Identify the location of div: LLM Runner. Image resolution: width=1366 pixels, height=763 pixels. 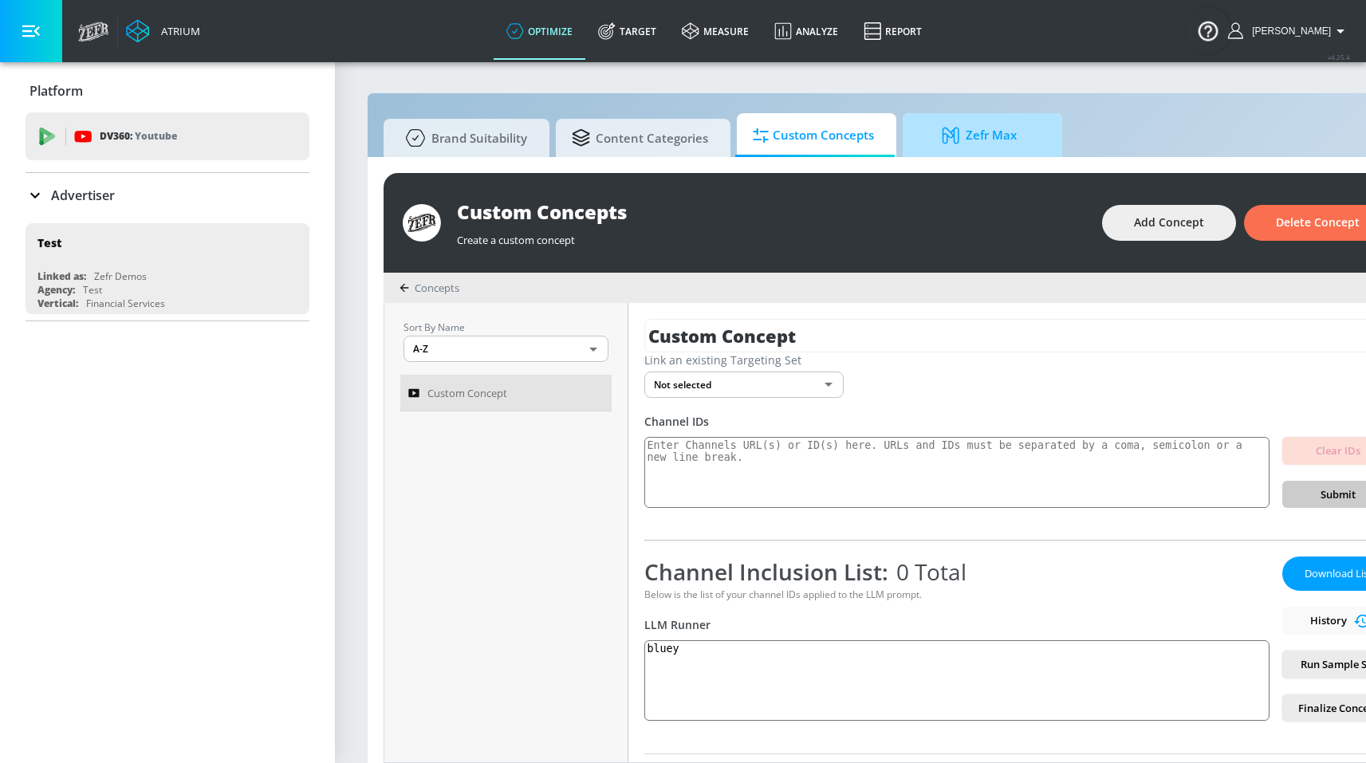
(957, 625).